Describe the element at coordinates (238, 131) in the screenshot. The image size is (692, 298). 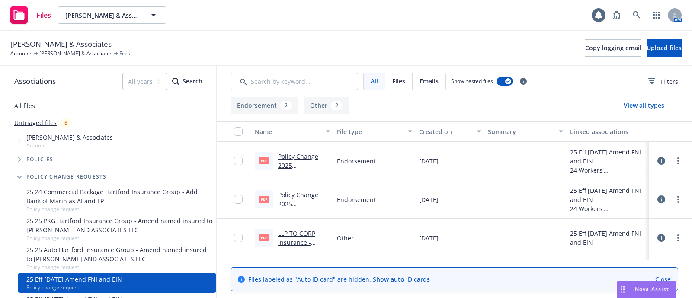
I see `input: Select all` at that location.